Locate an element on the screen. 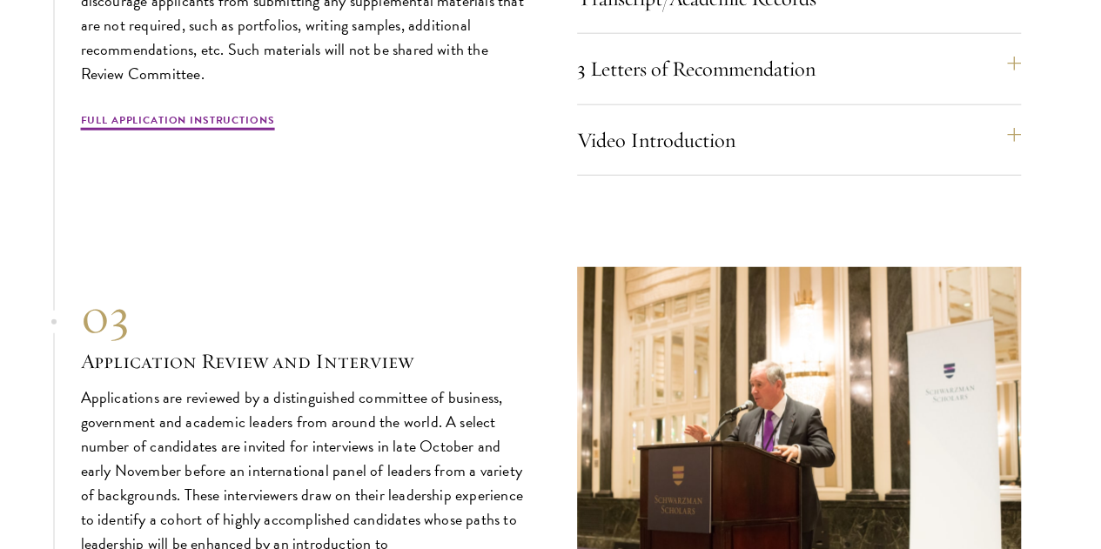  button: Video Introduction is located at coordinates (799, 140).